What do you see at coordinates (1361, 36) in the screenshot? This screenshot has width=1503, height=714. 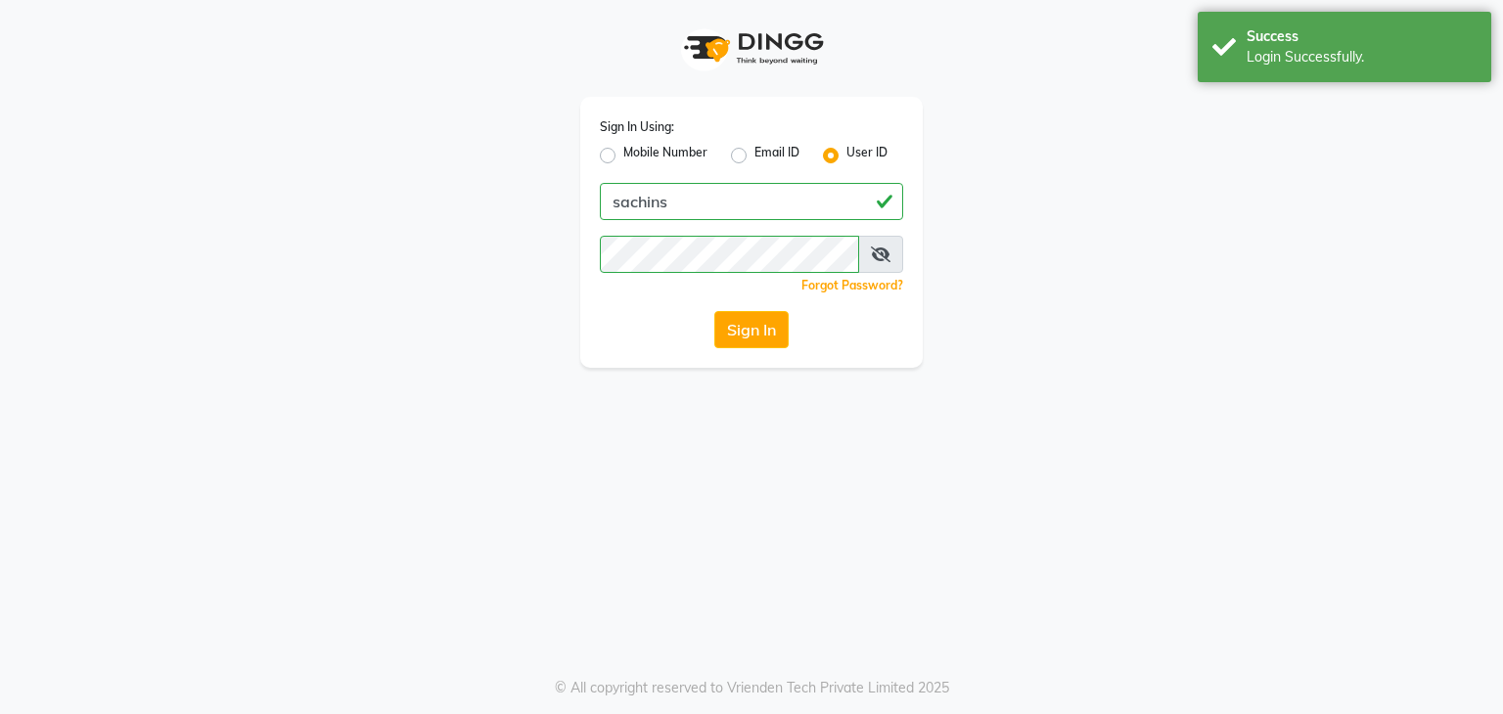 I see `div: Success` at bounding box center [1361, 36].